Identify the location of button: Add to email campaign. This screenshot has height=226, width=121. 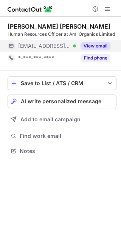
(62, 119).